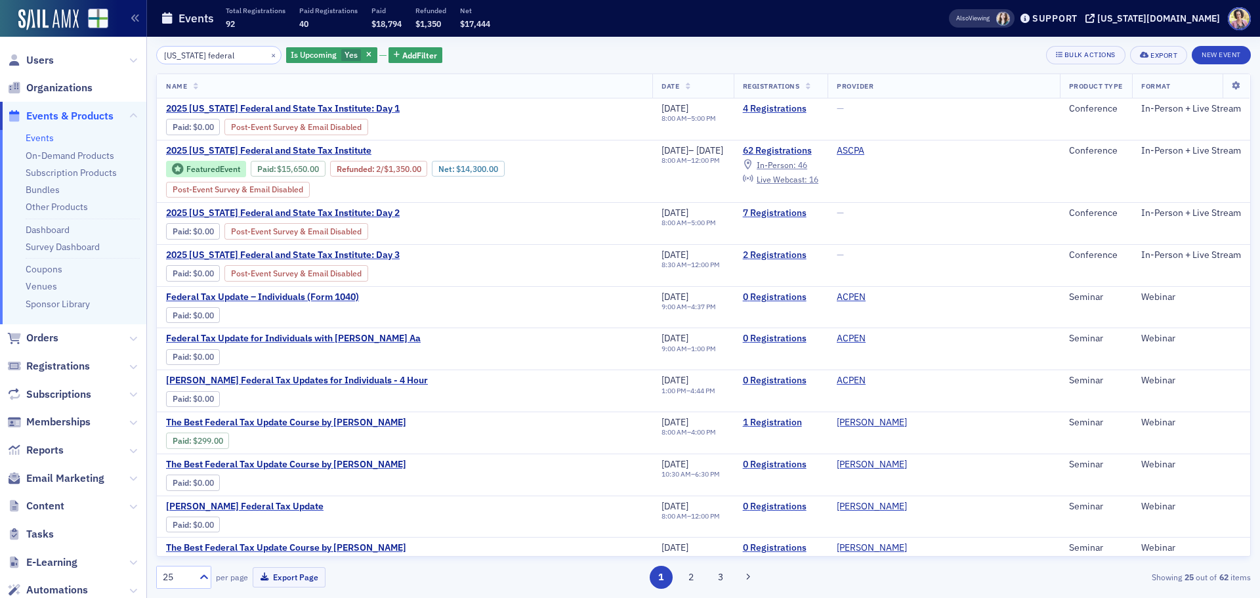 The image size is (1260, 598). Describe the element at coordinates (193, 127) in the screenshot. I see `div: Paid: 2 - $0` at that location.